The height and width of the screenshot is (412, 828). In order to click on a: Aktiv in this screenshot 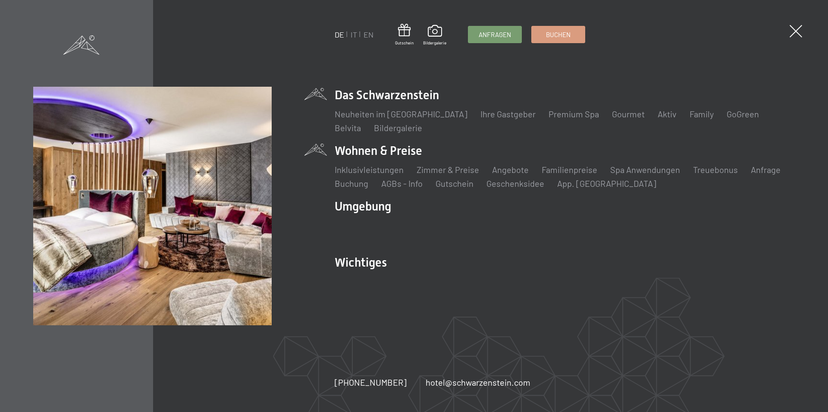, I will do `click(668, 114)`.